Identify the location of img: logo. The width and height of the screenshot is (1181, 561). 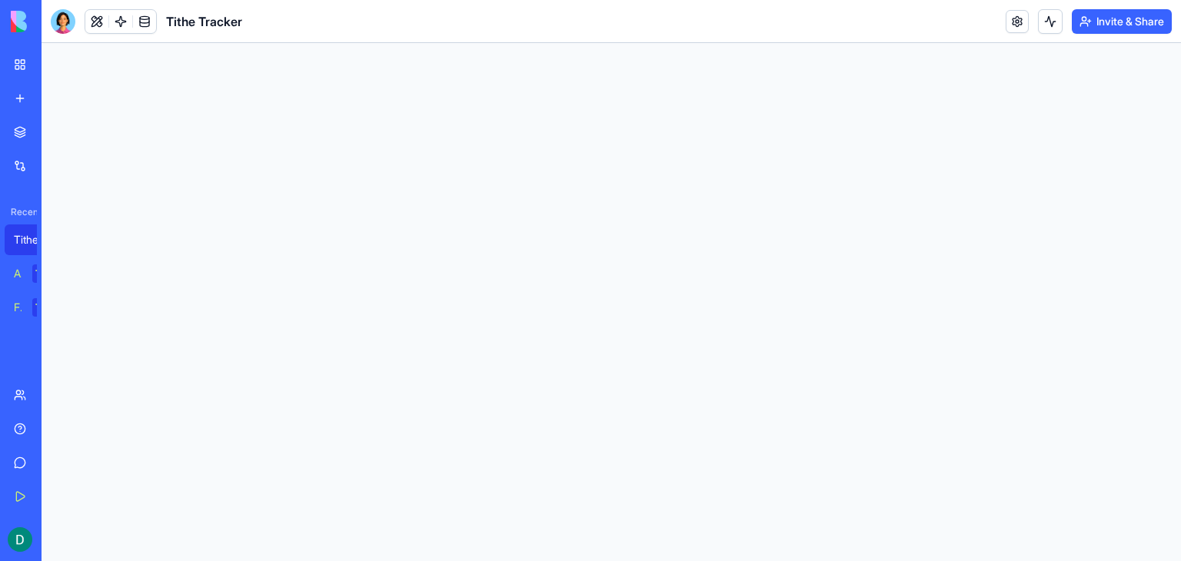
(58, 22).